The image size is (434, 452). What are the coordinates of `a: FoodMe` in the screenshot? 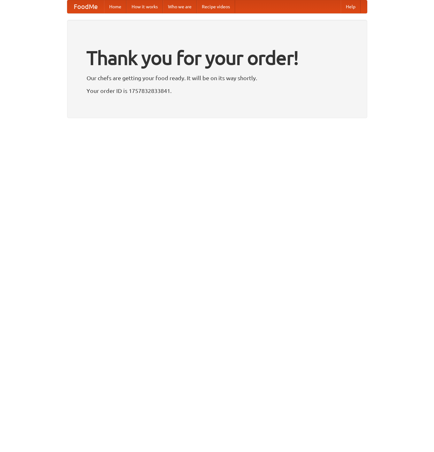 It's located at (86, 7).